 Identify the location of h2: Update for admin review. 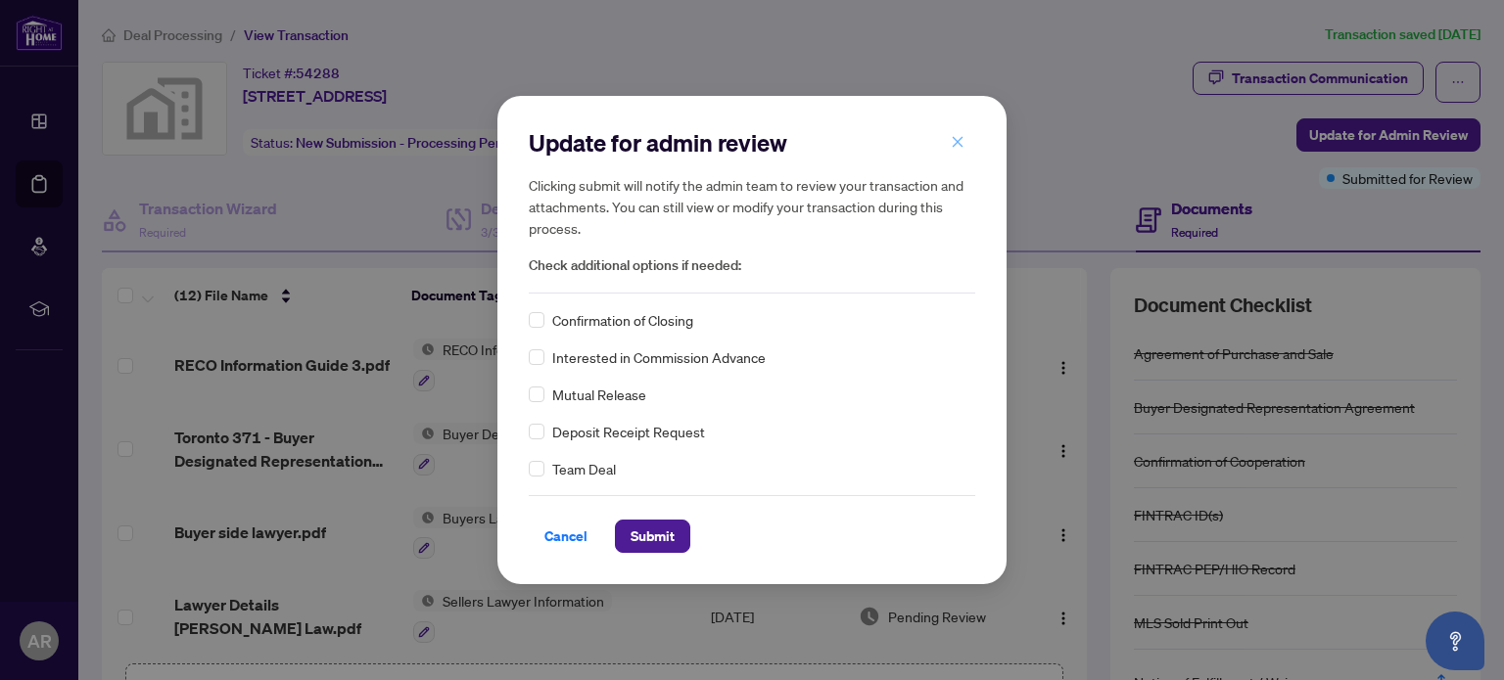
(752, 143).